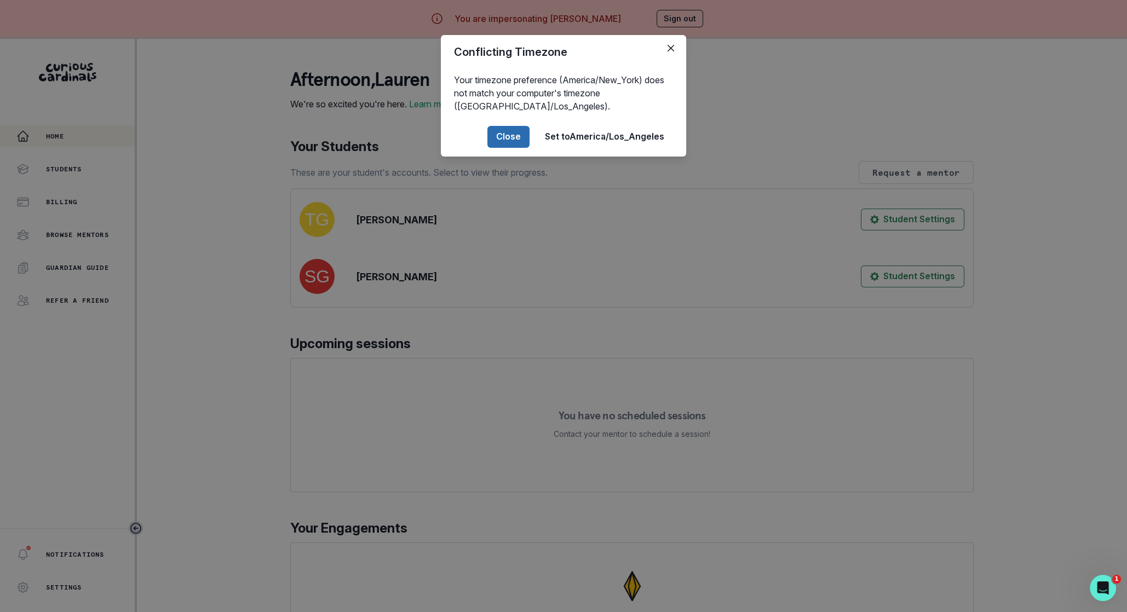 This screenshot has width=1127, height=612. I want to click on div: Your timezone preference (America/New_York) does not match your computer's timezone ([GEOGRAPHIC_..., so click(563, 93).